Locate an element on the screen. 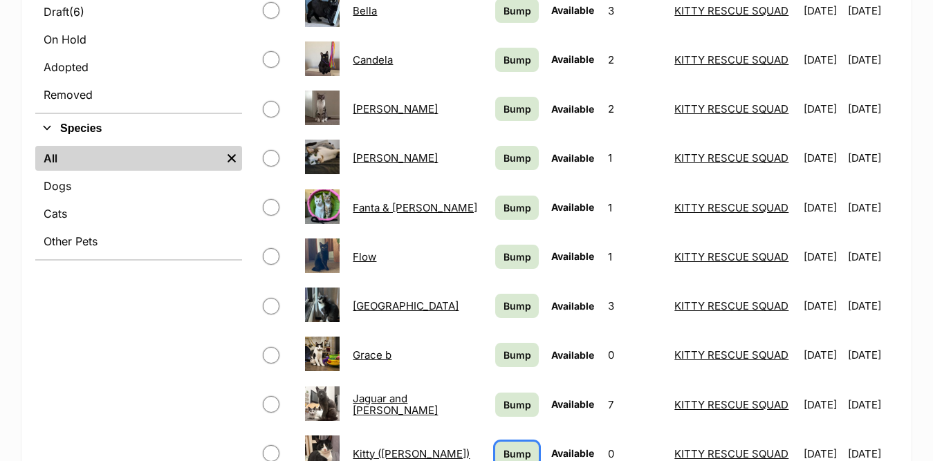 The image size is (933, 461). td: 3 is located at coordinates (635, 306).